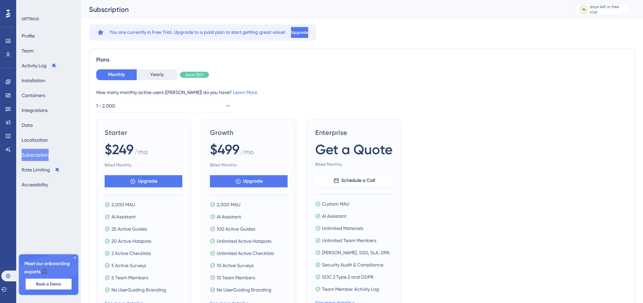 The image size is (643, 303). What do you see at coordinates (348, 277) in the screenshot?
I see `span: SOC 2 Type 2 and GDPR` at bounding box center [348, 277].